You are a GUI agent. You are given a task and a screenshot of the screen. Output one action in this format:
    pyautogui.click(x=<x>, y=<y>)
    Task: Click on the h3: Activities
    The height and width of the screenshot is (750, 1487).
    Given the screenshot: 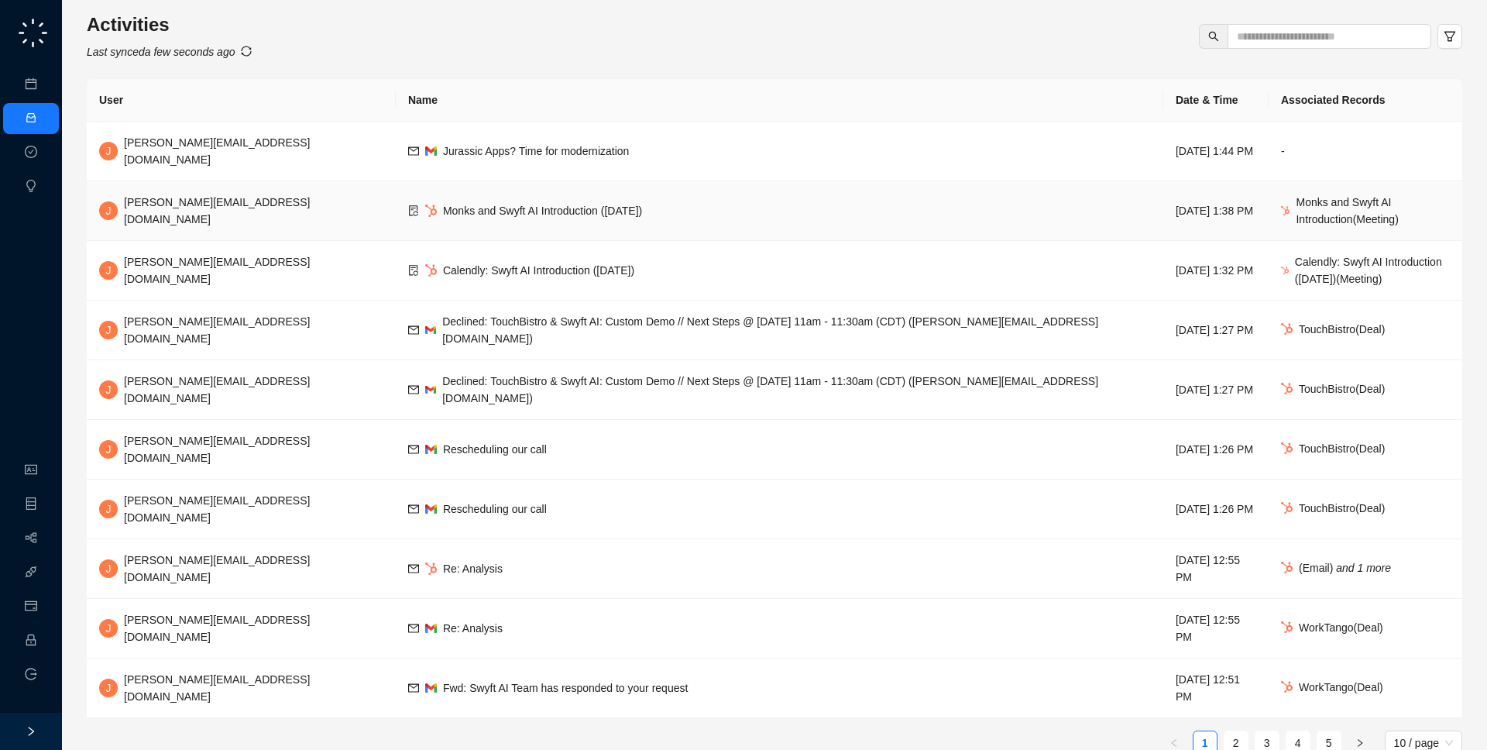 What is the action you would take?
    pyautogui.click(x=169, y=25)
    